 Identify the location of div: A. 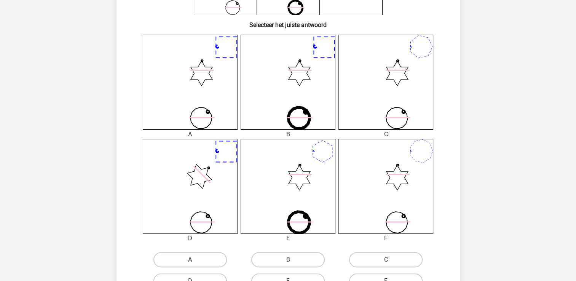
(190, 134).